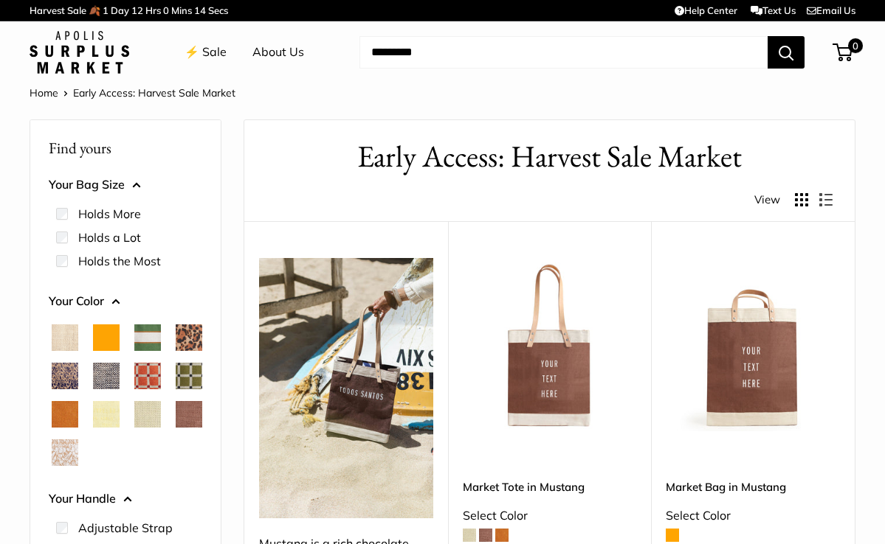 The height and width of the screenshot is (544, 885). I want to click on button: Blue Porcelain, so click(65, 376).